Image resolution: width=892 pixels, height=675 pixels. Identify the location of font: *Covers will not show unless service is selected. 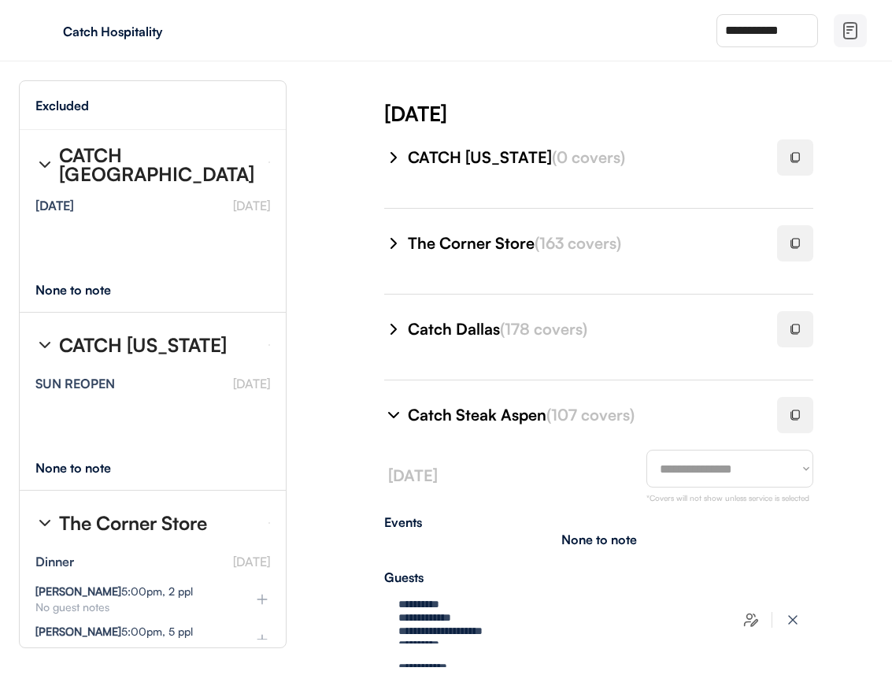
(727, 497).